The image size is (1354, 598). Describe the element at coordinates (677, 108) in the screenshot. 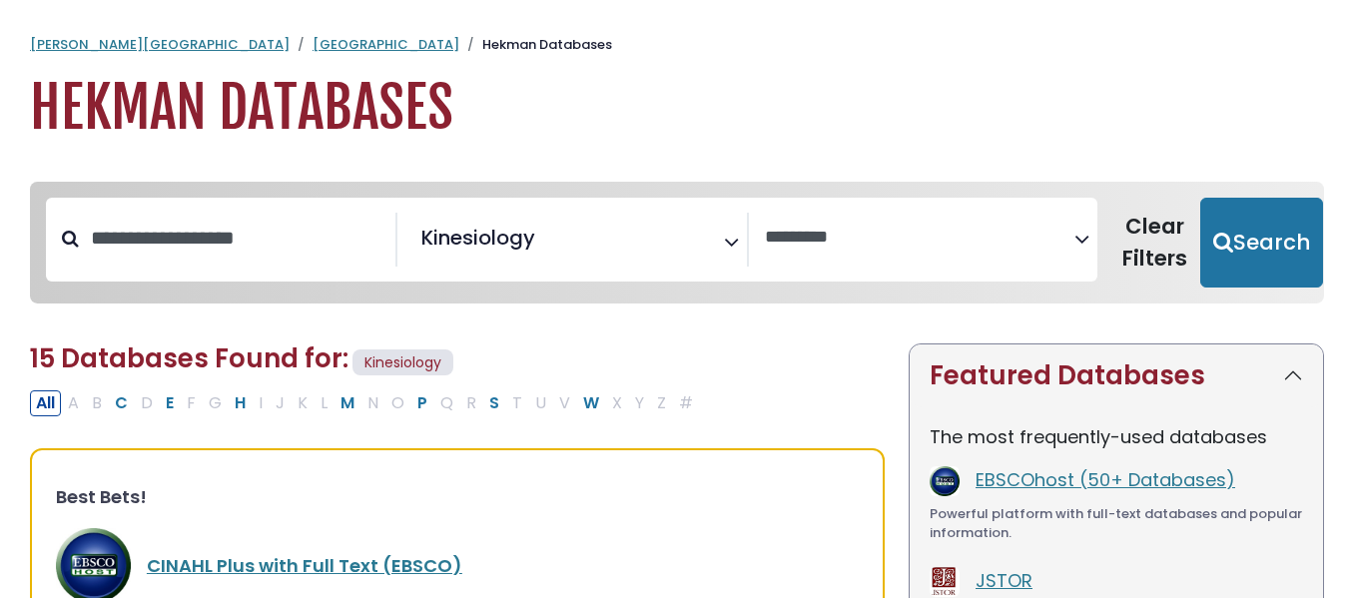

I see `h1: Hekman Databases` at that location.